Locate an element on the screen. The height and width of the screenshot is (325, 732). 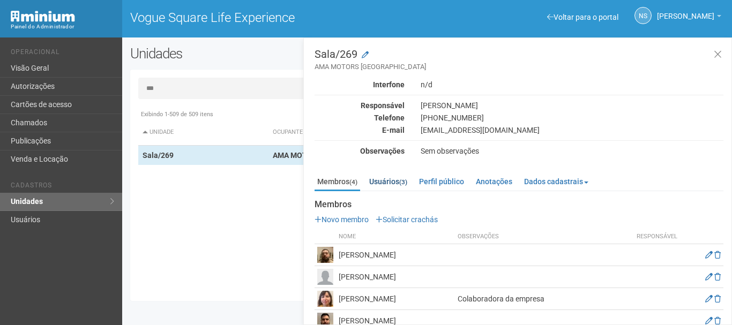
div: Responsável is located at coordinates (359, 106).